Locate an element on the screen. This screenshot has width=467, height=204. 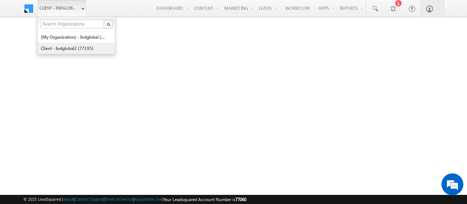
input: Search Organizations is located at coordinates (73, 24).